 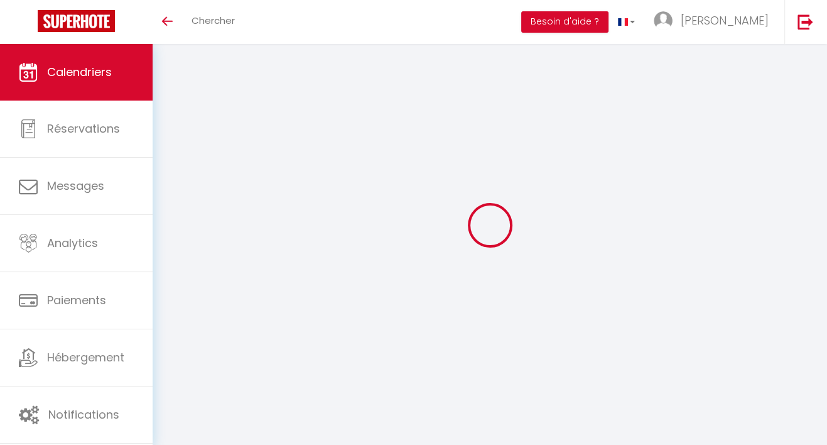 What do you see at coordinates (76, 21) in the screenshot?
I see `img: Super Booking` at bounding box center [76, 21].